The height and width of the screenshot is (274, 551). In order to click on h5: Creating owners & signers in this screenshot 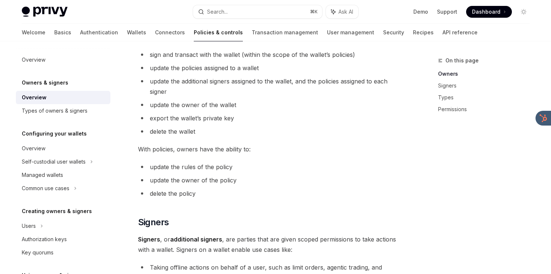, I will do `click(57, 211)`.